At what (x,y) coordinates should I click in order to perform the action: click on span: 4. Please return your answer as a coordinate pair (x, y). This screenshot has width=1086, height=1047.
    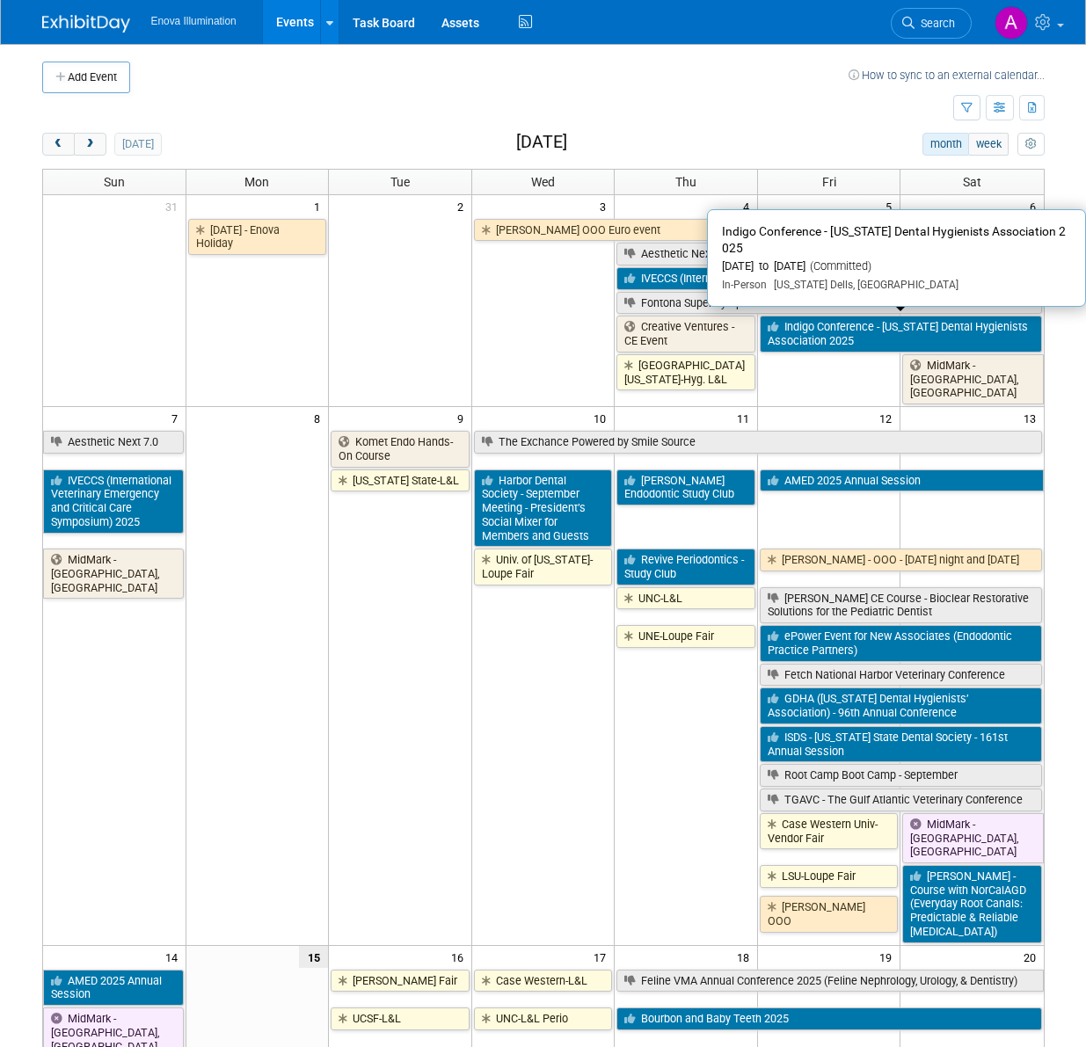
    Looking at the image, I should click on (749, 206).